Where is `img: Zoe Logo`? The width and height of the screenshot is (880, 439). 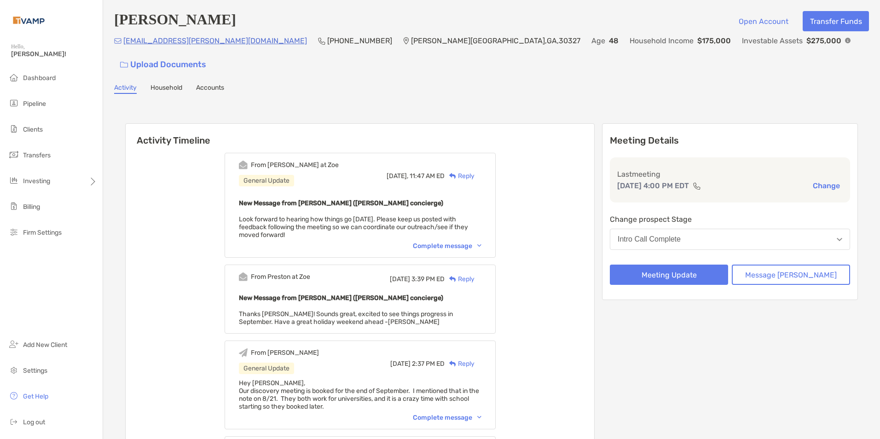
img: Zoe Logo is located at coordinates (29, 20).